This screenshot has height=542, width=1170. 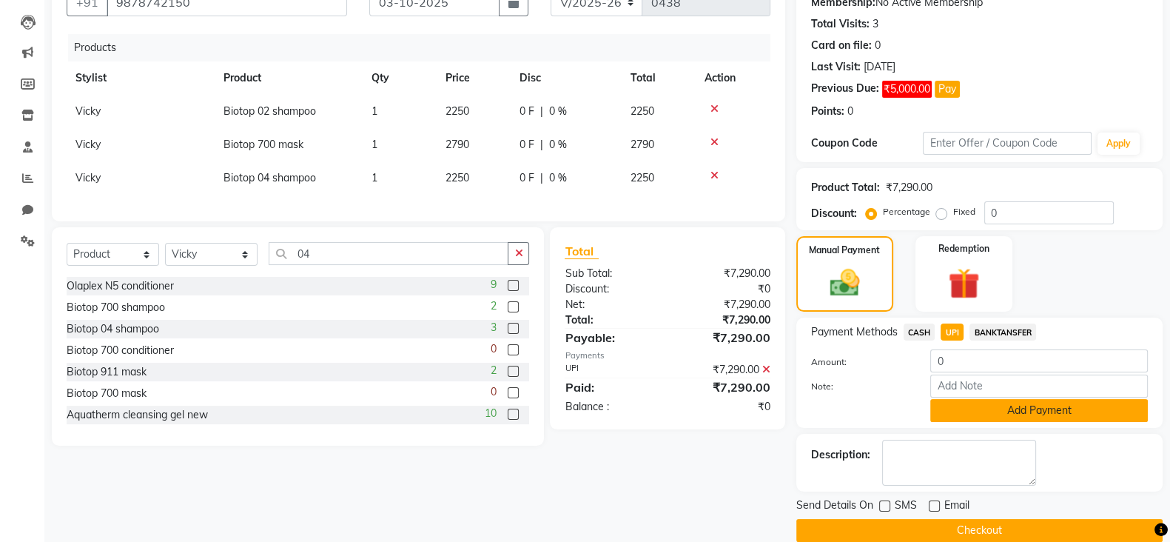 What do you see at coordinates (1039, 360) in the screenshot?
I see `input: Amount` at bounding box center [1039, 360].